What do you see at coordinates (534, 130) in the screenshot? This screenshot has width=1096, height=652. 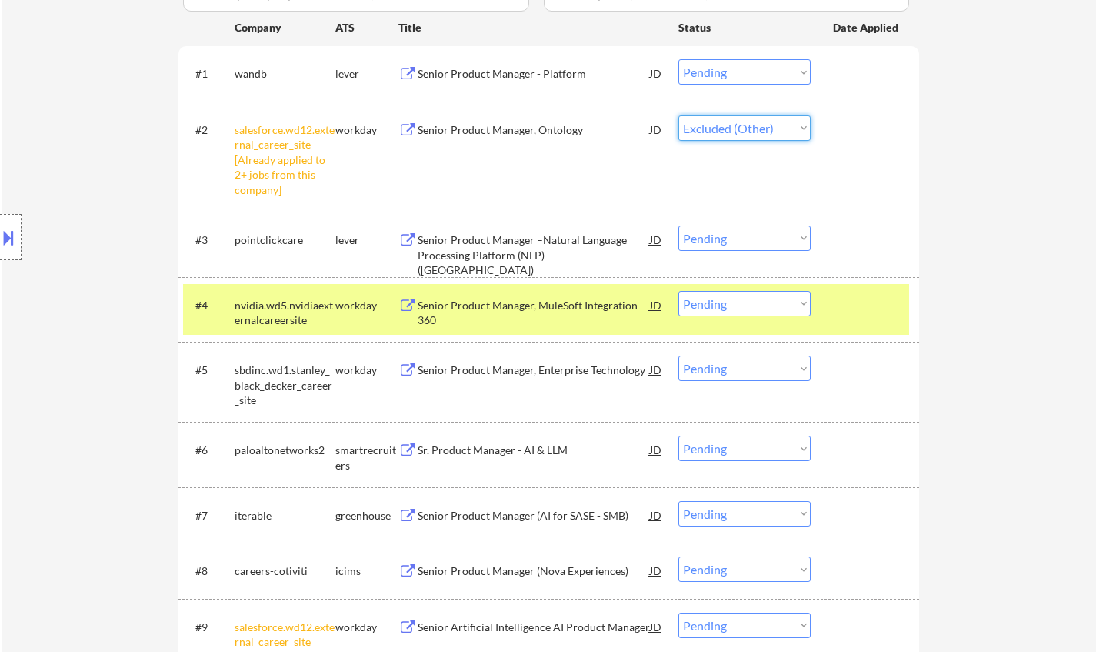 I see `div: Senior Product Manager, Ontology` at bounding box center [534, 130].